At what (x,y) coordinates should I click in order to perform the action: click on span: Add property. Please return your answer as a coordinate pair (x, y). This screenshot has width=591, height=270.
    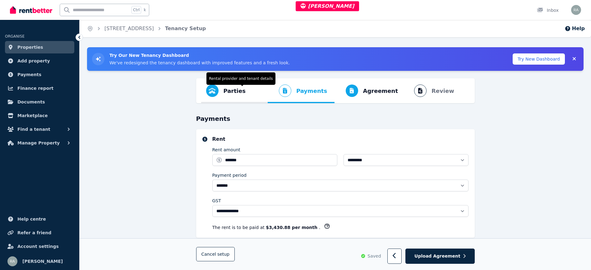
    Looking at the image, I should click on (34, 61).